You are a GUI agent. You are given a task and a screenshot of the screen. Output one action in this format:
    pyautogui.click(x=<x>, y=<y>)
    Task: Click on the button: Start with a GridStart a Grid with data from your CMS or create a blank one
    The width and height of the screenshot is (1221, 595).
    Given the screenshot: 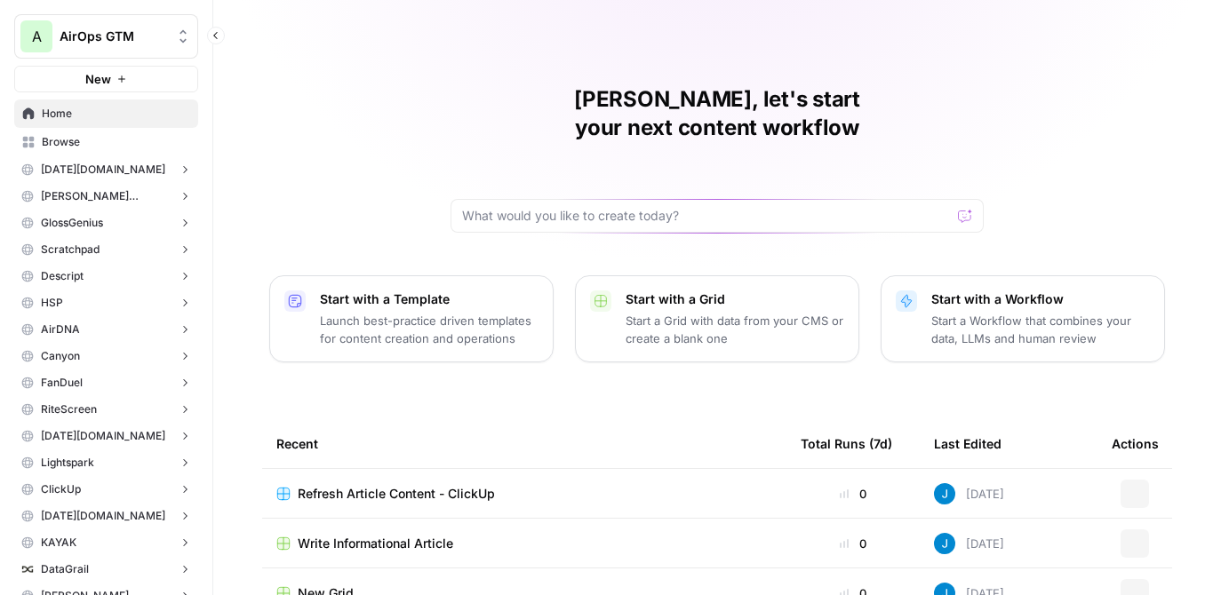 What is the action you would take?
    pyautogui.click(x=717, y=319)
    